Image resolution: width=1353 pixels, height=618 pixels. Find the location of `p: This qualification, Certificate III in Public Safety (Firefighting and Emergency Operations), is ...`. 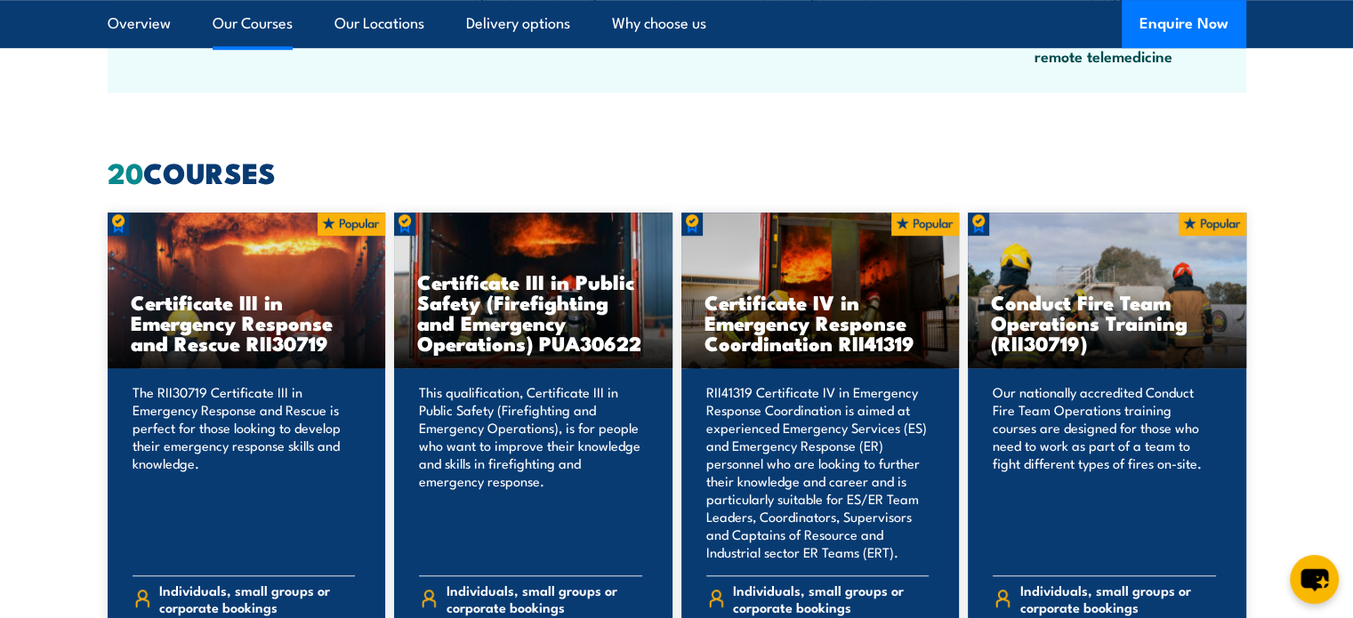

p: This qualification, Certificate III in Public Safety (Firefighting and Emergency Operations), is ... is located at coordinates (530, 472).